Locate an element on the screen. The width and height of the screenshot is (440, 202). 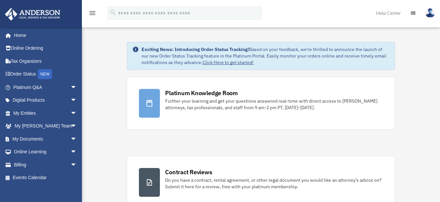
div: Further your learning and get your questions answered real-time with direct access to [PERSON_NAM... is located at coordinates (274, 105).